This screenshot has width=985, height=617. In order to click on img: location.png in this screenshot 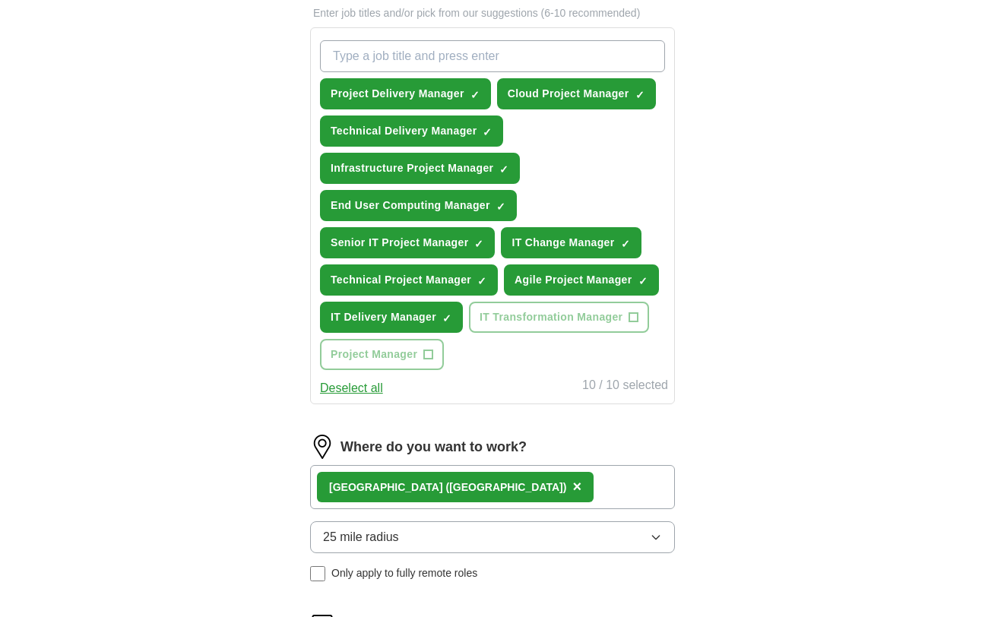, I will do `click(322, 447)`.